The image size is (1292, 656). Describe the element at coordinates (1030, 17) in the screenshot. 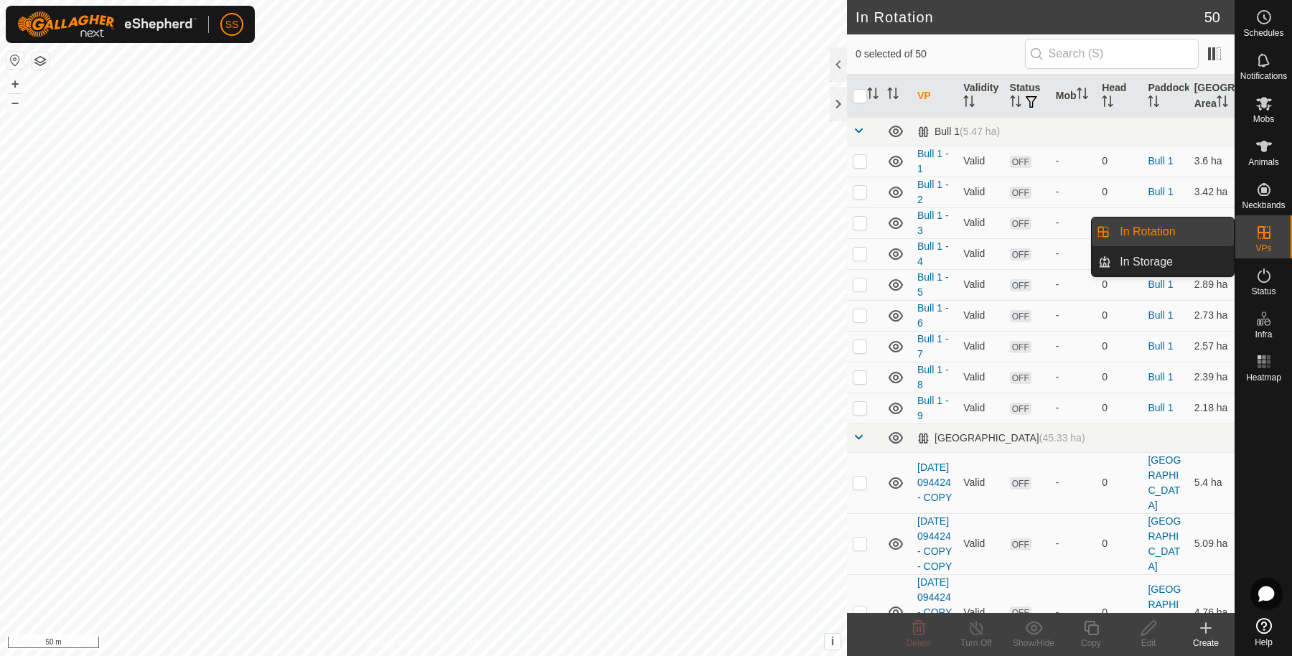

I see `h2: In Rotation` at that location.